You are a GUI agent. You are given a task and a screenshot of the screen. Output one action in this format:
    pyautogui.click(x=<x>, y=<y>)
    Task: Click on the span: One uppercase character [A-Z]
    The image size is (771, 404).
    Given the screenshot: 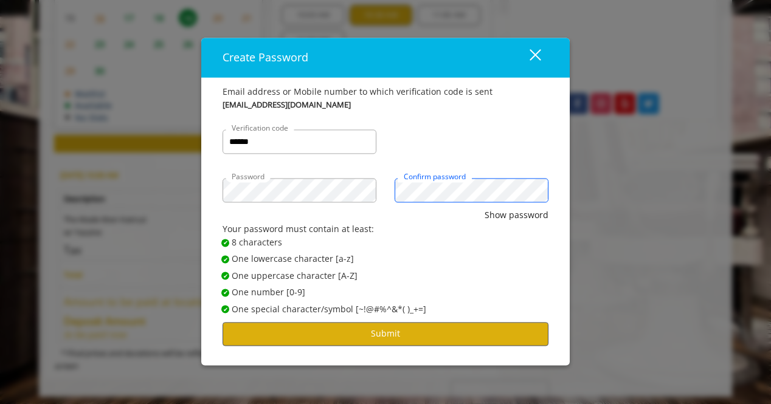 What is the action you would take?
    pyautogui.click(x=294, y=276)
    